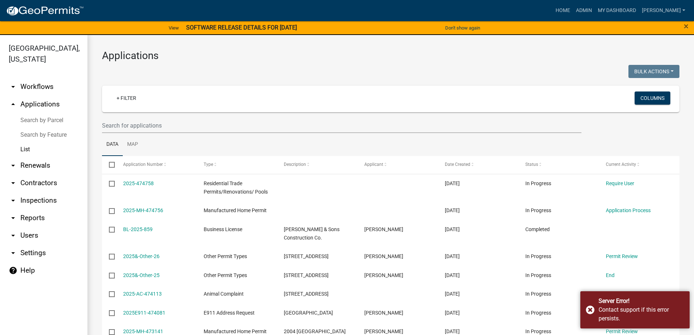 The height and width of the screenshot is (335, 694). Describe the element at coordinates (144, 312) in the screenshot. I see `a: 2025E911-474081` at that location.